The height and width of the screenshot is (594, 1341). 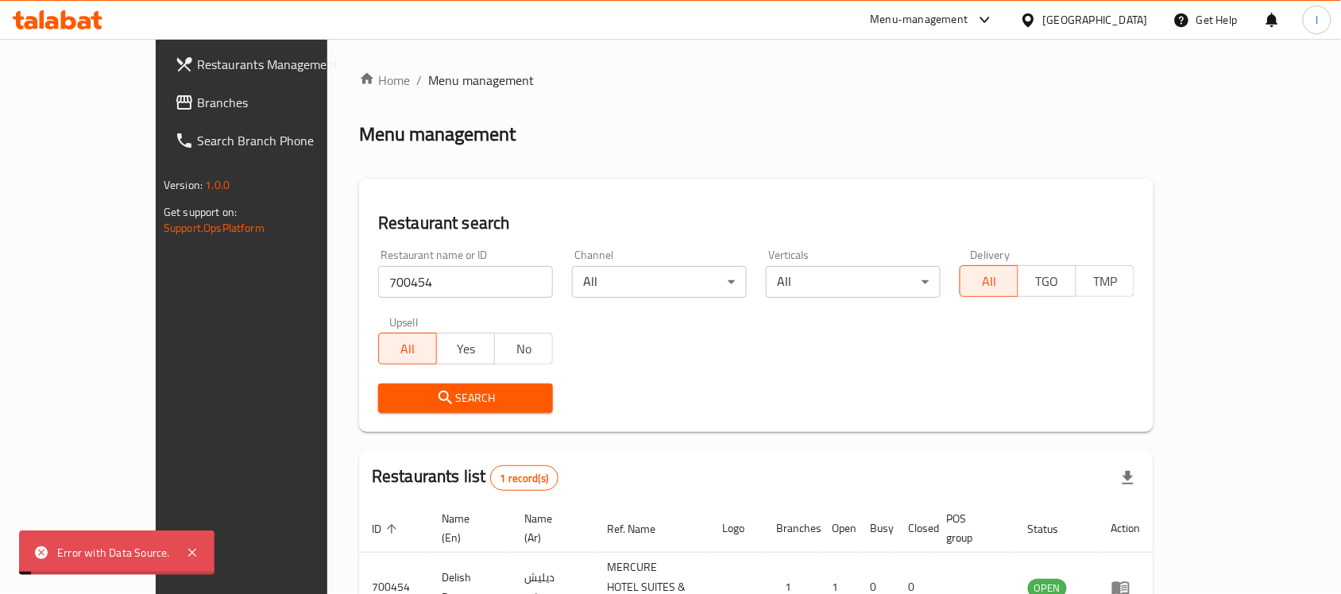 What do you see at coordinates (524, 478) in the screenshot?
I see `span: 1 record(s)` at bounding box center [524, 478].